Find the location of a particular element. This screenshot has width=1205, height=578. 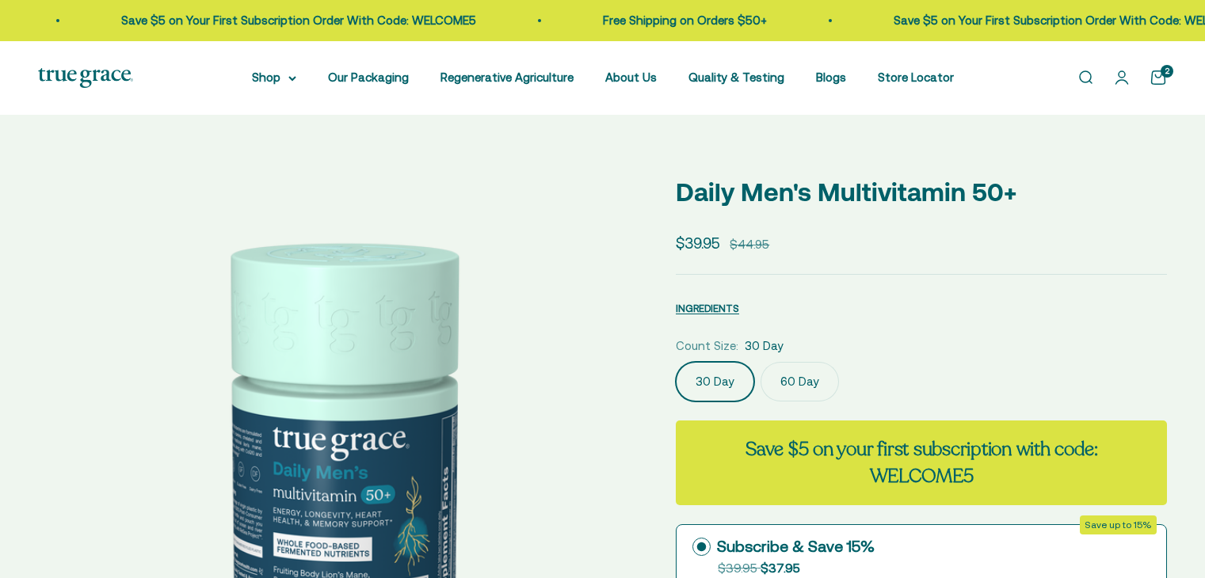

a: Store Locator is located at coordinates (916, 77).